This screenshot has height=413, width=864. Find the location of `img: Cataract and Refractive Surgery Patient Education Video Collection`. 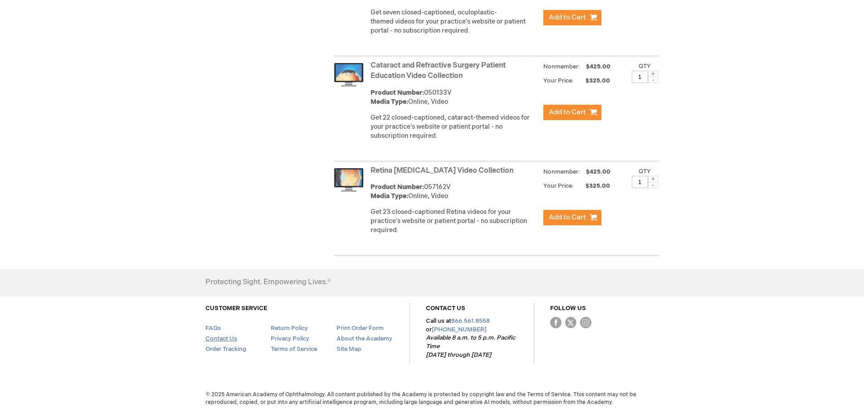

img: Cataract and Refractive Surgery Patient Education Video Collection is located at coordinates (349, 75).